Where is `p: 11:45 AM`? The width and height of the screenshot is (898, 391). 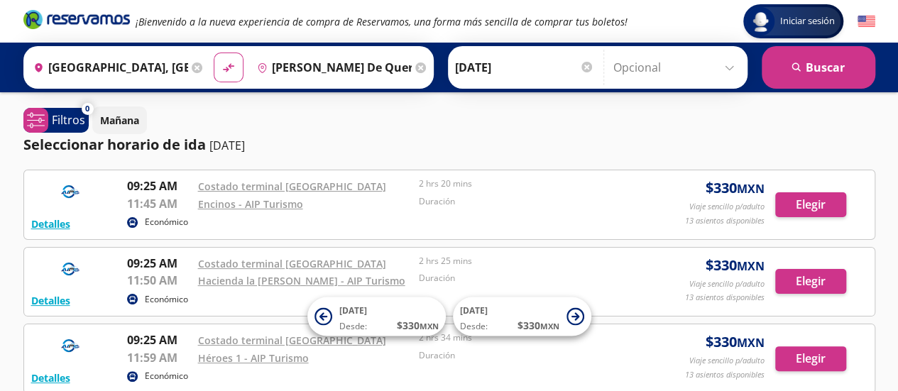
p: 11:45 AM is located at coordinates (159, 204).